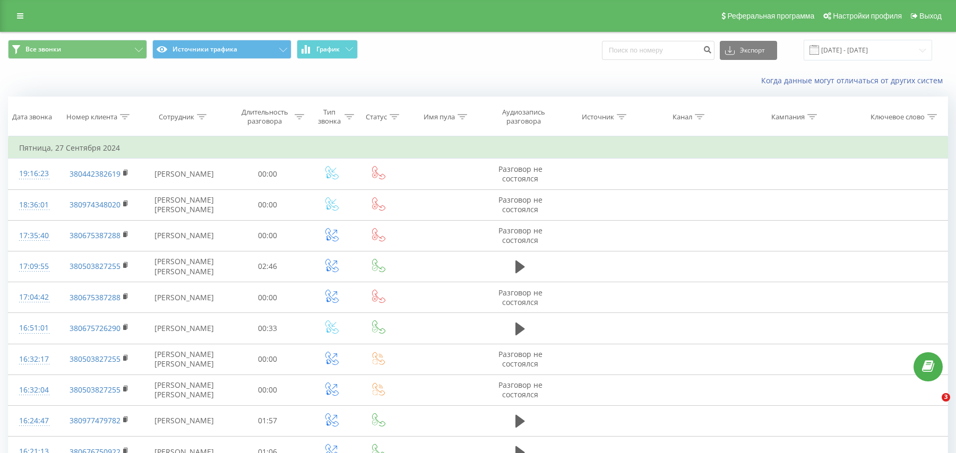 The width and height of the screenshot is (956, 453). Describe the element at coordinates (749, 50) in the screenshot. I see `button: Экспорт` at that location.